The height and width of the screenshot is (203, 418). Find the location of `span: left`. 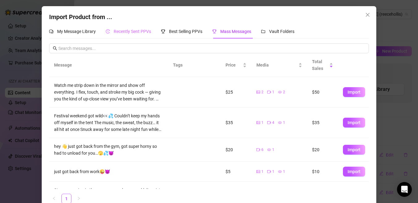

span: left is located at coordinates (54, 199).